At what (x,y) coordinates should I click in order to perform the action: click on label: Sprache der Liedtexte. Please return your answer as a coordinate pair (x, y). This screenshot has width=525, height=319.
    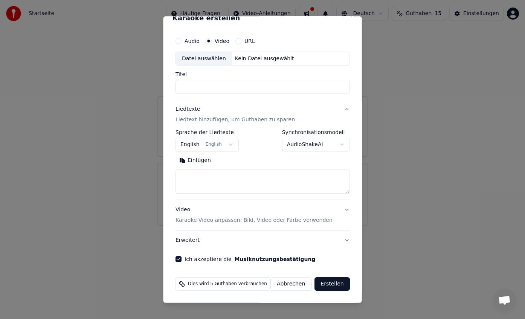
    Looking at the image, I should click on (207, 132).